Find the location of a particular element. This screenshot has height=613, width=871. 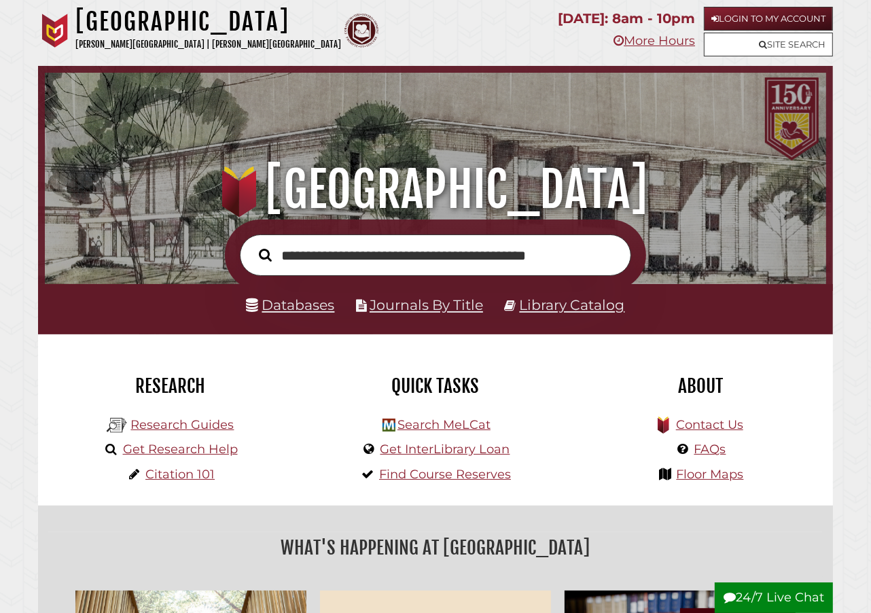

a: FAQs is located at coordinates (710, 449).